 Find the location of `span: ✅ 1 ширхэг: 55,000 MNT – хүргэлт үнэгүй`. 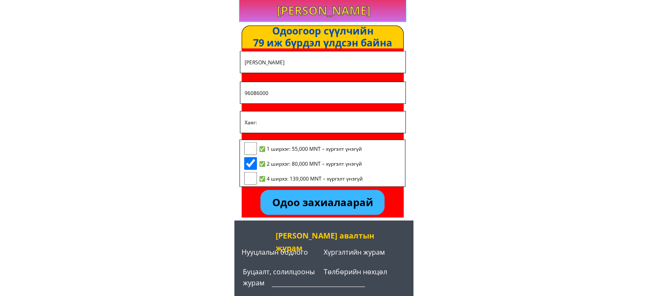

span: ✅ 1 ширхэг: 55,000 MNT – хүргэлт үнэгүй is located at coordinates (311, 148).